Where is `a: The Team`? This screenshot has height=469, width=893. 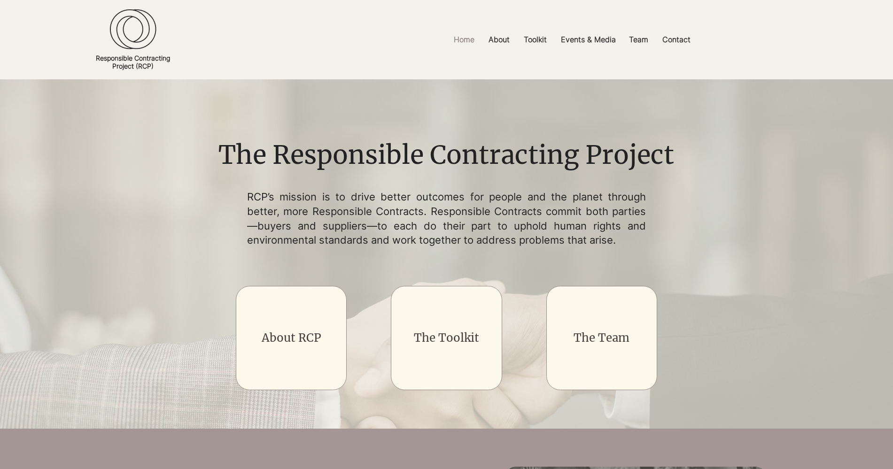
a: The Team is located at coordinates (601, 338).